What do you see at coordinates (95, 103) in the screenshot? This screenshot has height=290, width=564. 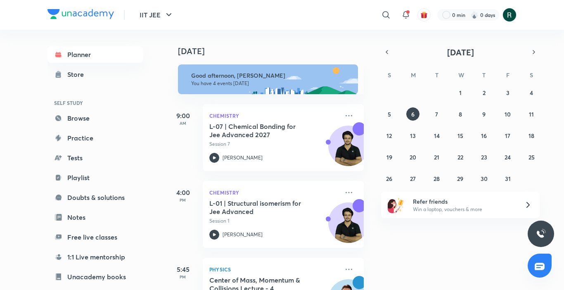 I see `h6: SELF STUDY` at bounding box center [95, 103].